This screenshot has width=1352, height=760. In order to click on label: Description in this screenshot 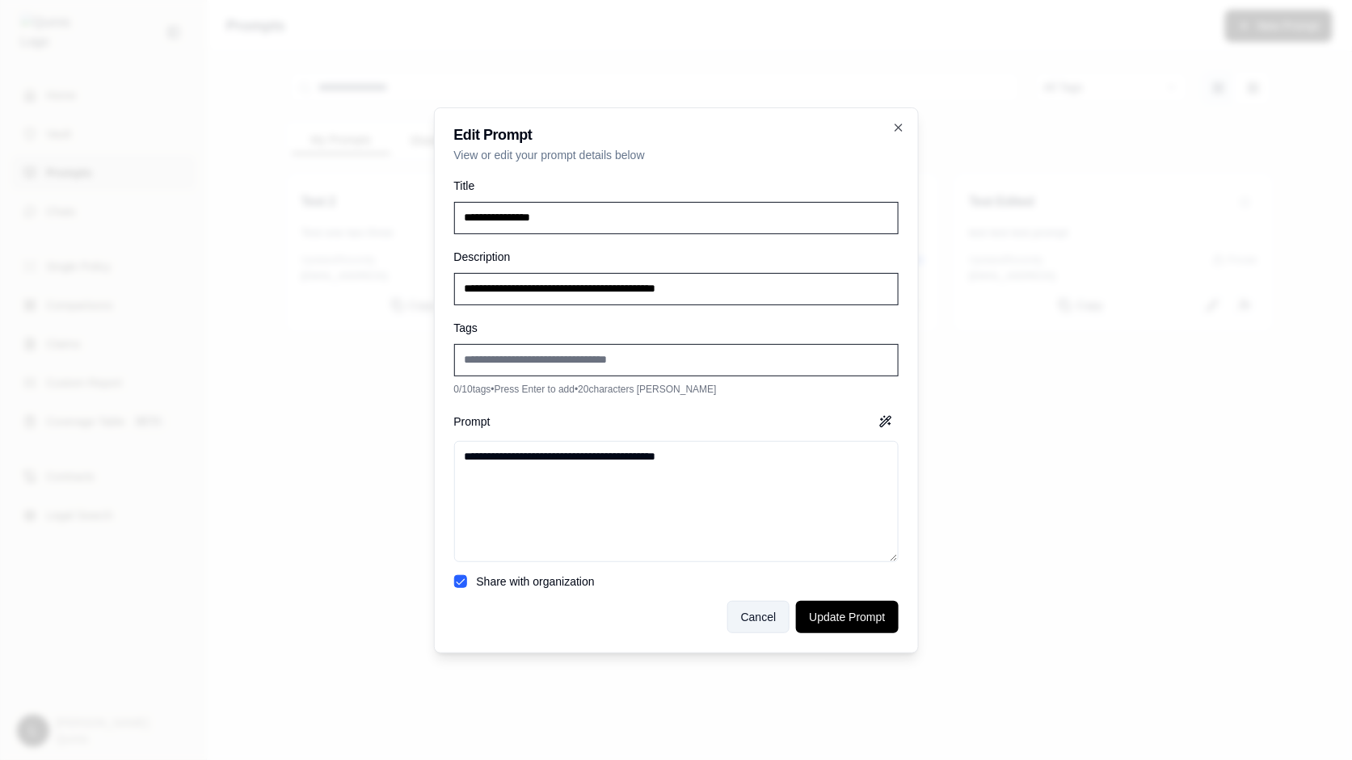, I will do `click(482, 257)`.